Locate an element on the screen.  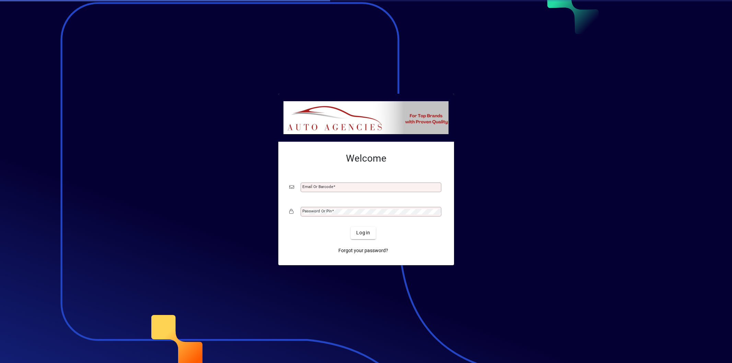
span: Login is located at coordinates (363, 233).